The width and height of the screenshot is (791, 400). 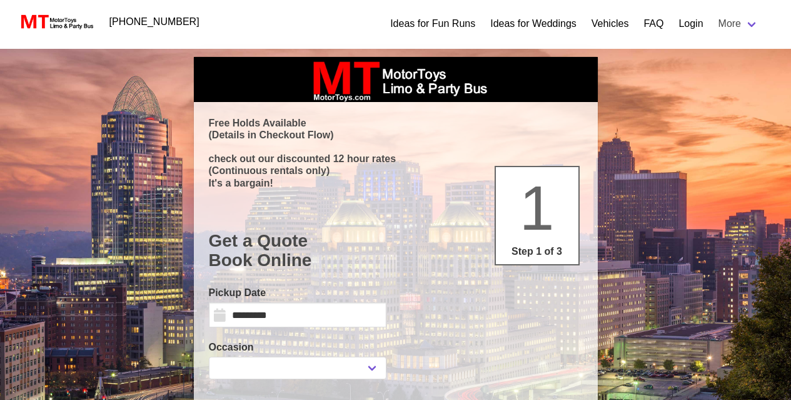 I want to click on h1: Get a Quote Book Online, so click(x=396, y=250).